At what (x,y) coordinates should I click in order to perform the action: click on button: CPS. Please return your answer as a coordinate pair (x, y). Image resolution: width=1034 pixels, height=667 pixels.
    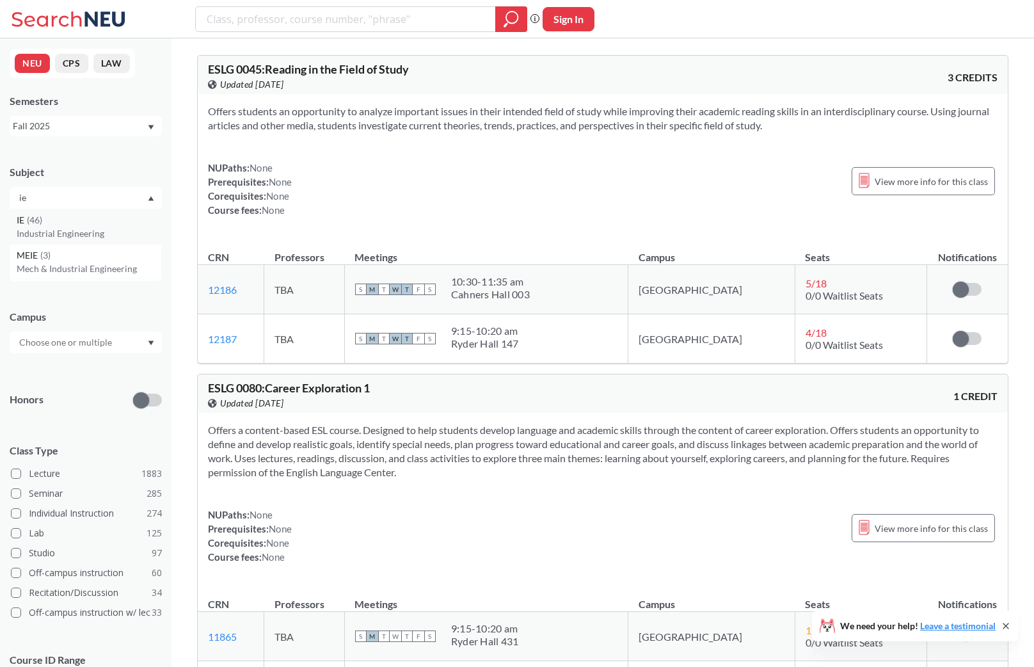
    Looking at the image, I should click on (72, 63).